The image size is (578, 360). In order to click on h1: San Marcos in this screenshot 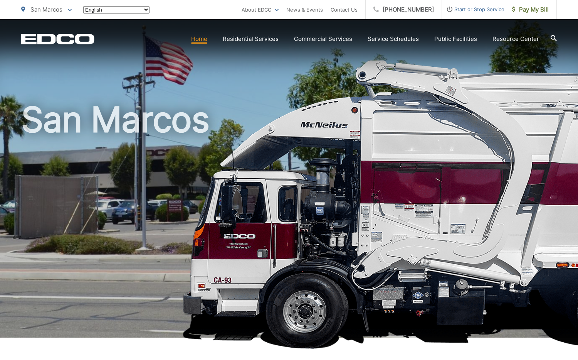, I will do `click(289, 222)`.